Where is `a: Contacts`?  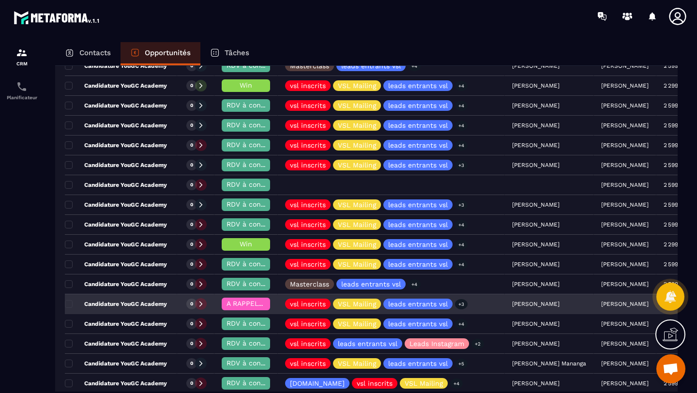
a: Contacts is located at coordinates (88, 54).